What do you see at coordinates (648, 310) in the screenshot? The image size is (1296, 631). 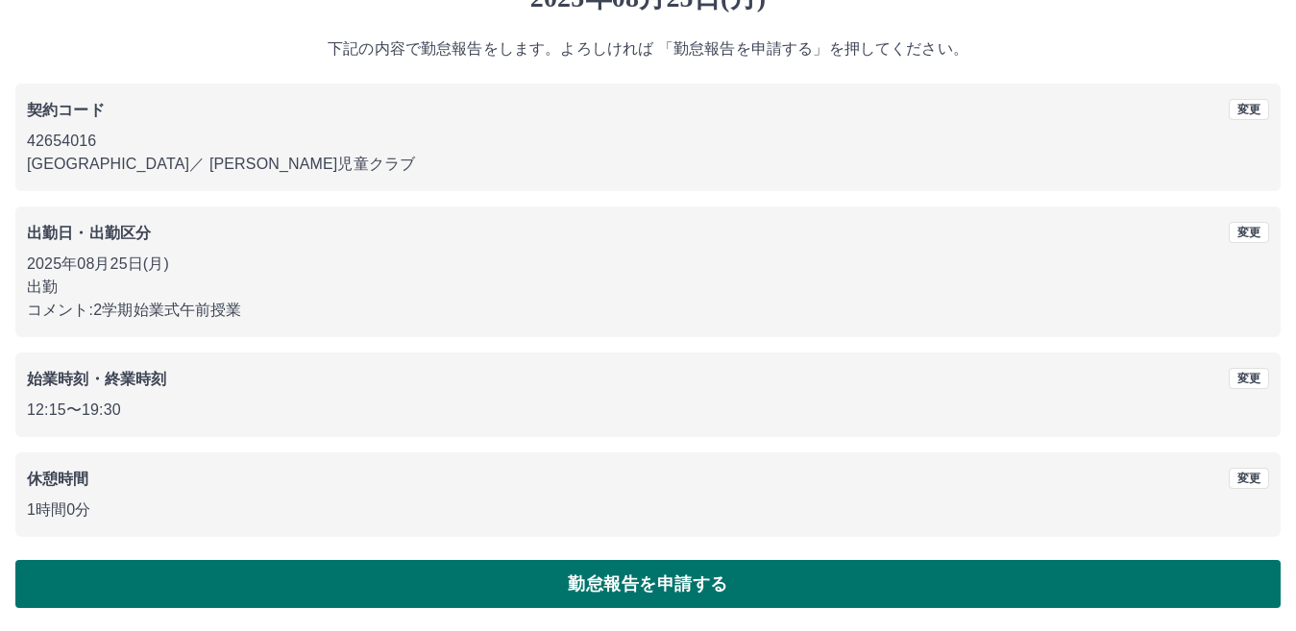 I see `p: コメント: 2学期始業式午前授業` at bounding box center [648, 310].